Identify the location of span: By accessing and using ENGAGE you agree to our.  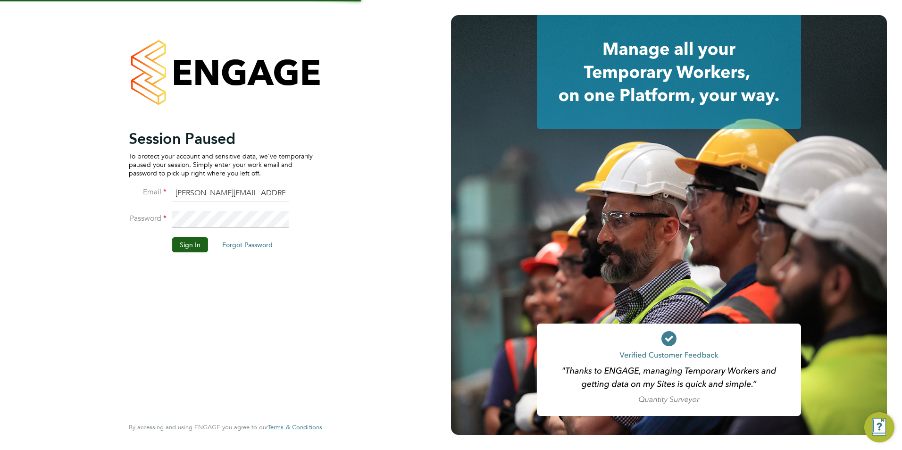
(226, 427).